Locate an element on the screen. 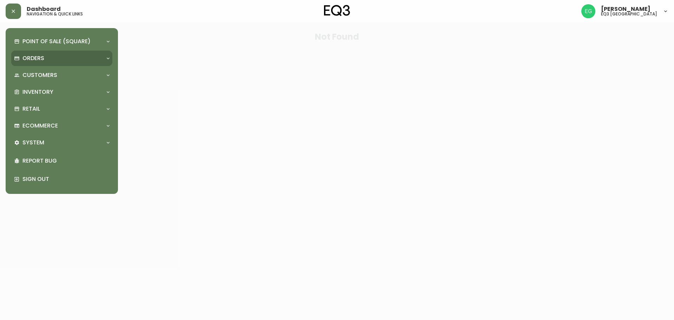 This screenshot has width=674, height=320. h5: navigation & quick links is located at coordinates (55, 14).